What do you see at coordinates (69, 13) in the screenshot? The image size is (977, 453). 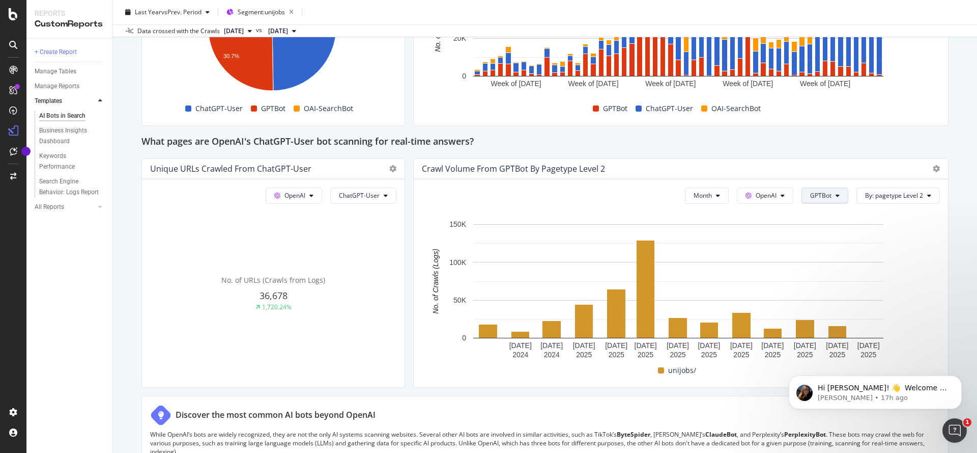 I see `div: Reports` at bounding box center [69, 13].